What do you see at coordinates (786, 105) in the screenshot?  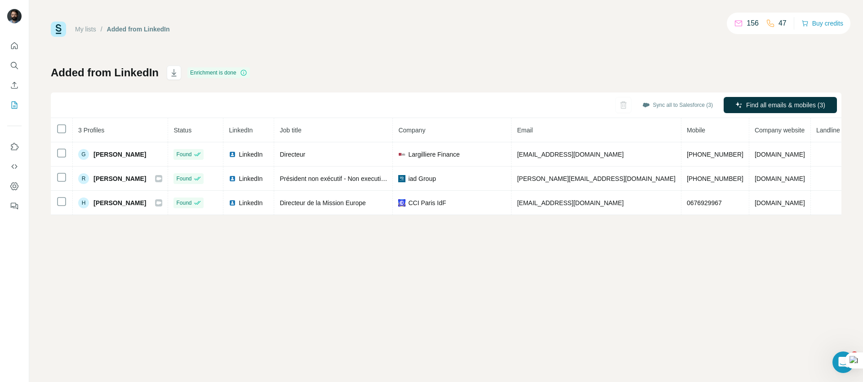 I see `span: Find all emails & mobiles (3)` at bounding box center [786, 105].